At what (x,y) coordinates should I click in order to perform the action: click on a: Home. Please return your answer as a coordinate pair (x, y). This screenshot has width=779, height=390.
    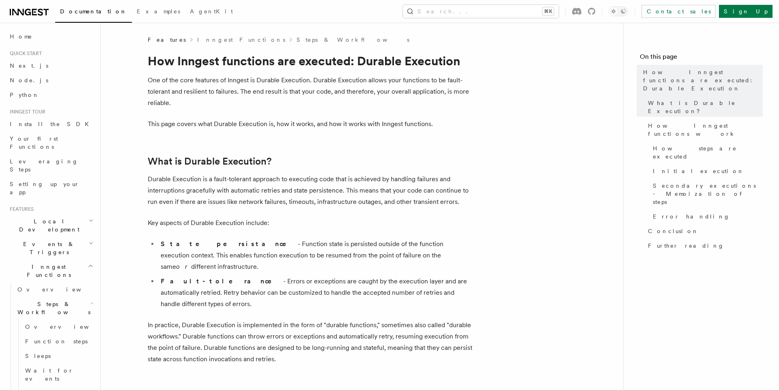
    Looking at the image, I should click on (51, 37).